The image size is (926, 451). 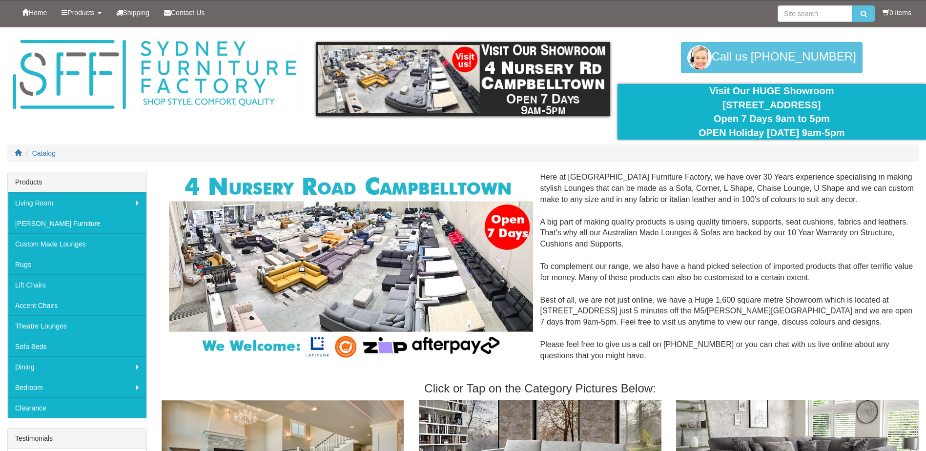 What do you see at coordinates (77, 438) in the screenshot?
I see `div: Testimonials` at bounding box center [77, 438].